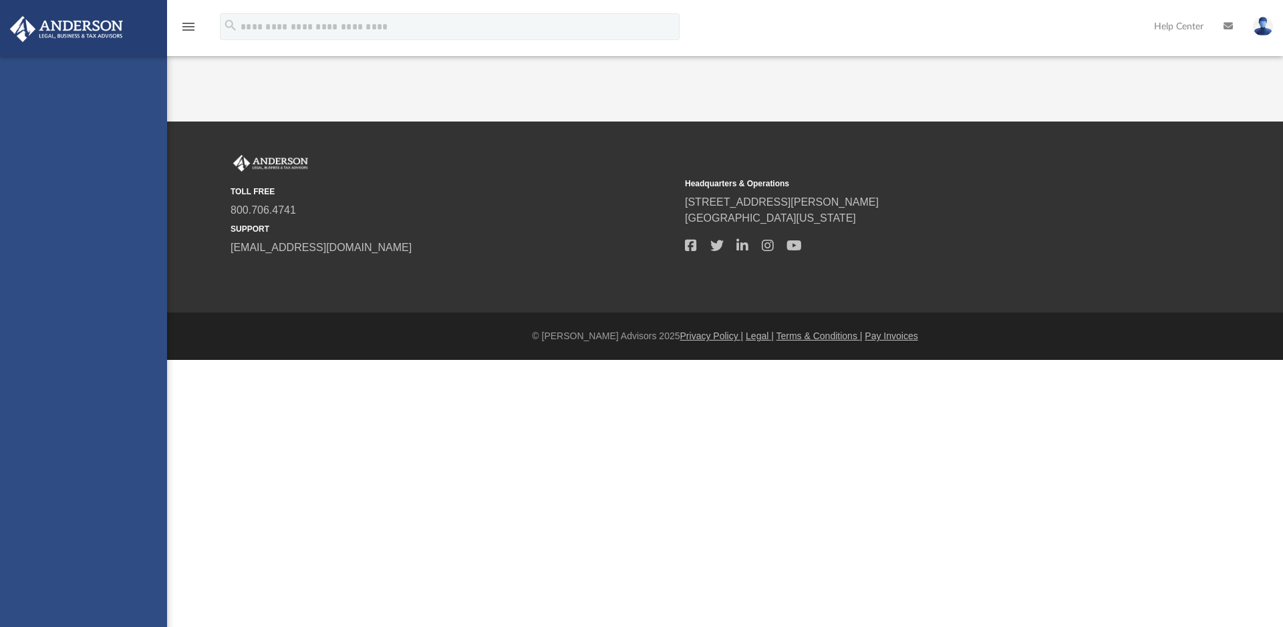  What do you see at coordinates (453, 229) in the screenshot?
I see `small: SUPPORT` at bounding box center [453, 229].